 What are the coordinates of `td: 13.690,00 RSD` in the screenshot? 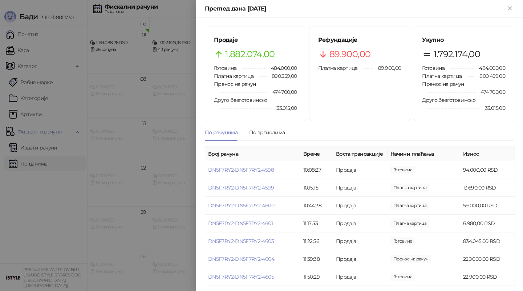 It's located at (487, 187).